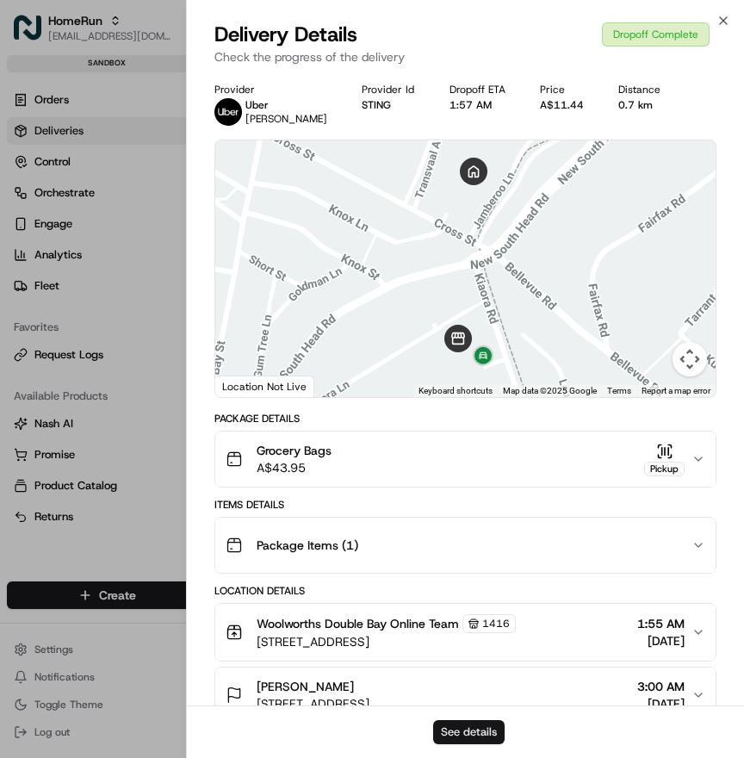  I want to click on span: Map data ©2025 Google, so click(549, 390).